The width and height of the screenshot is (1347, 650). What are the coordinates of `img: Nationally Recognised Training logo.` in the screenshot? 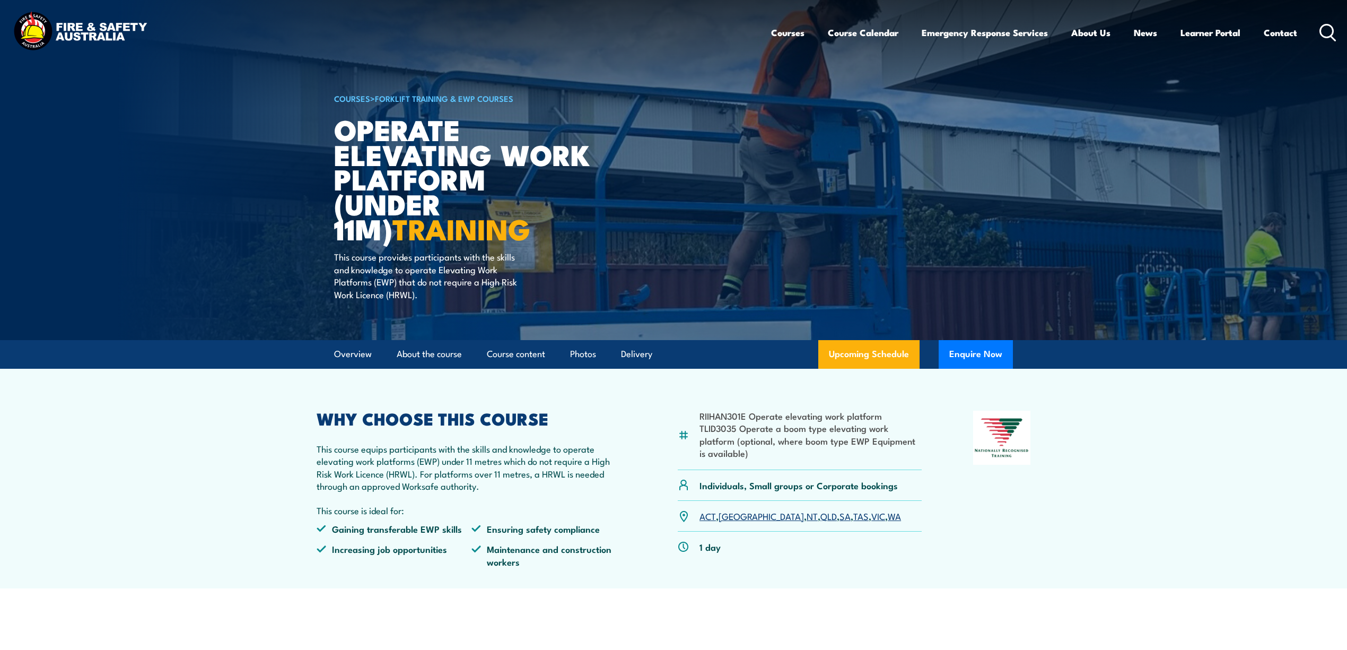 It's located at (1002, 438).